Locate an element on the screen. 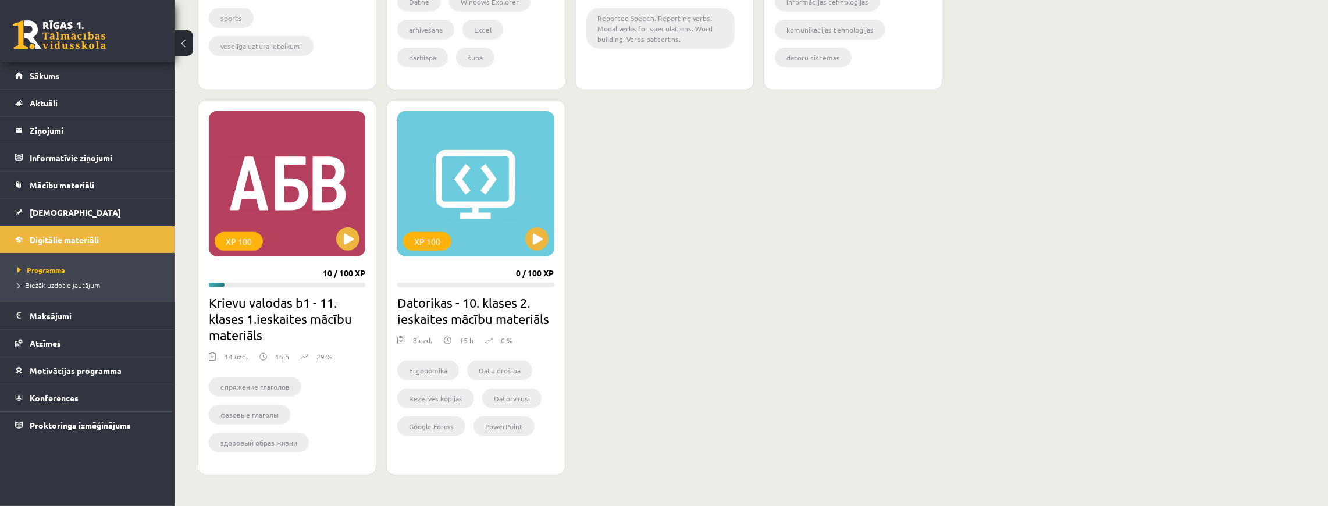  li: veselīga uztura ieteikumi is located at coordinates (261, 46).